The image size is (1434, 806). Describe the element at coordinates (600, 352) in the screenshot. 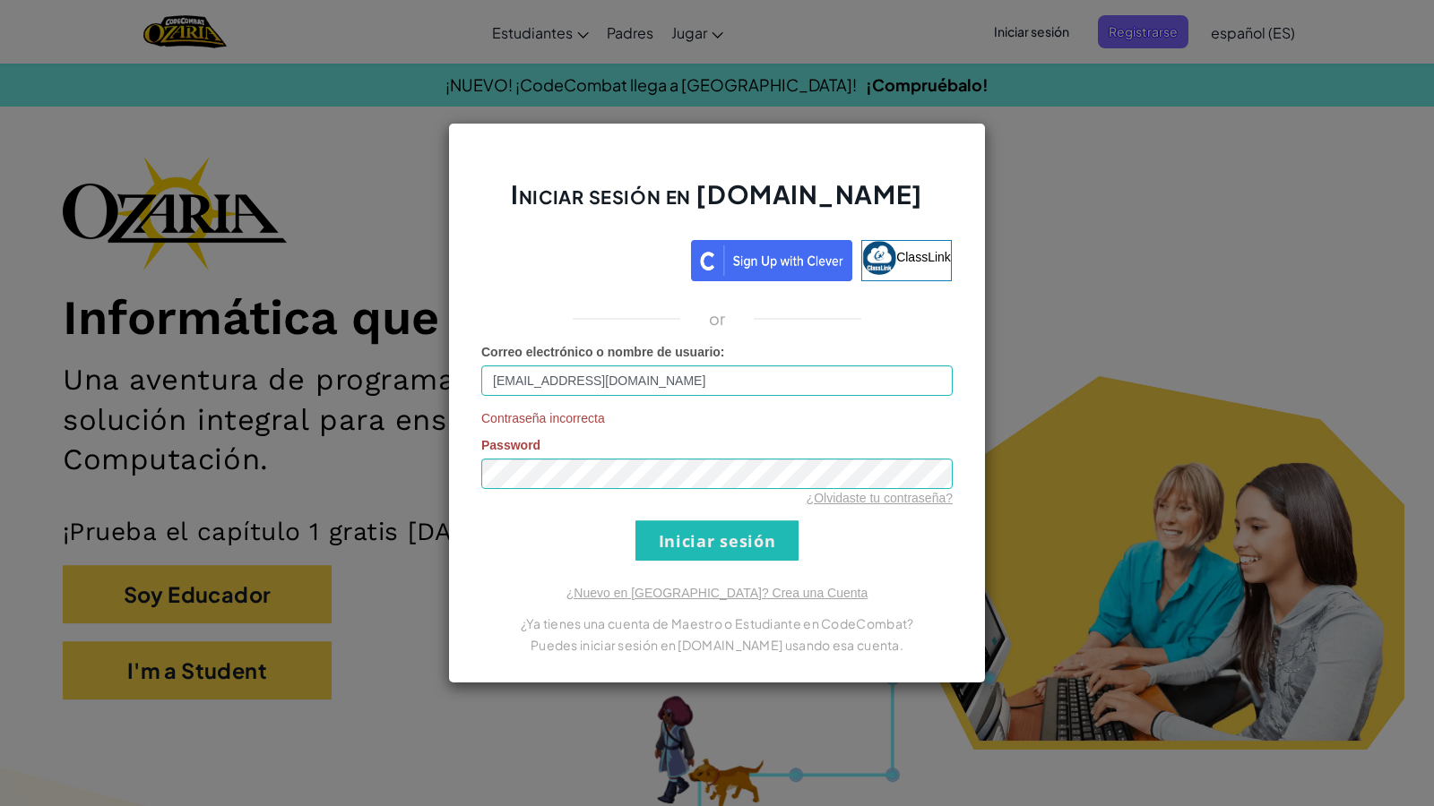

I see `span: Correo electrónico o nombre de usuario` at that location.